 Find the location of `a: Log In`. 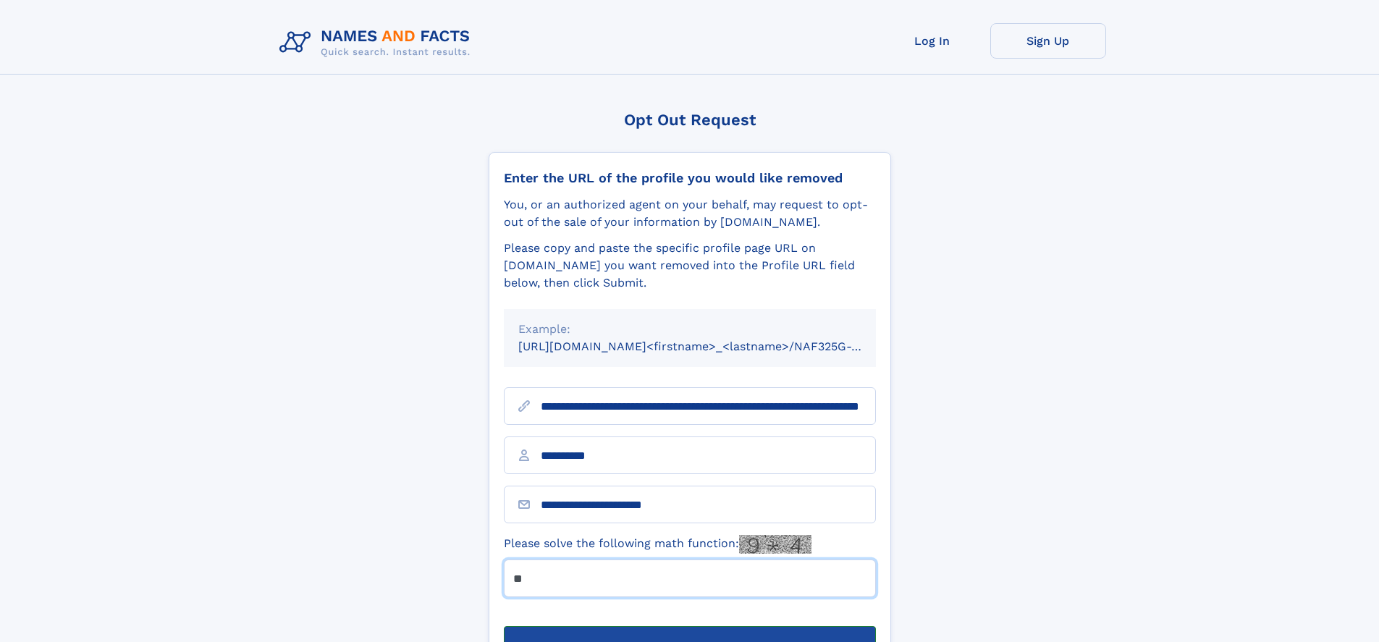

a: Log In is located at coordinates (932, 41).